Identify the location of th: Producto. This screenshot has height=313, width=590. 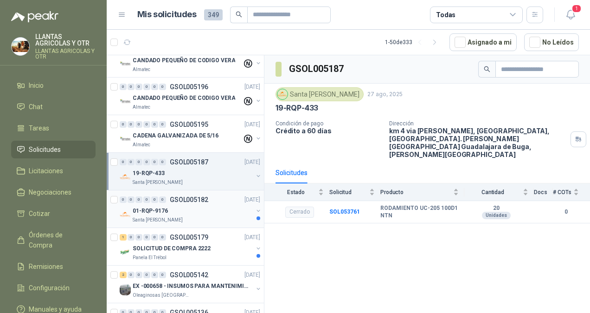
(422, 192).